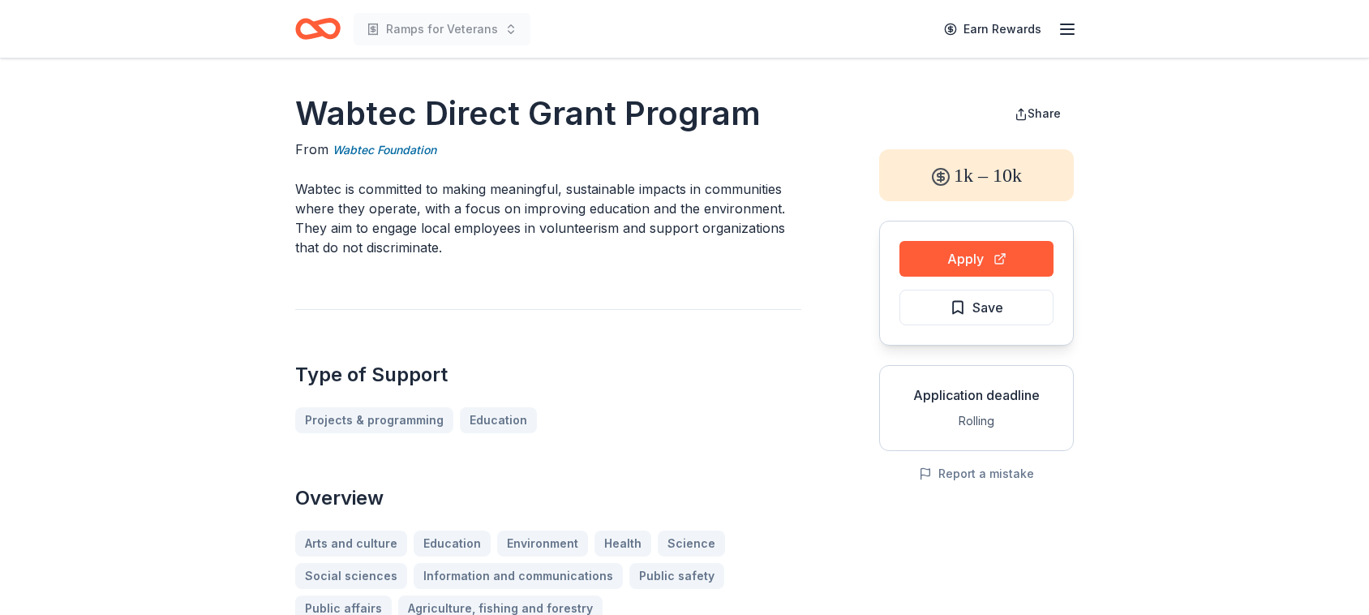 The image size is (1369, 615). What do you see at coordinates (977, 175) in the screenshot?
I see `div: 1k – 10k` at bounding box center [977, 175].